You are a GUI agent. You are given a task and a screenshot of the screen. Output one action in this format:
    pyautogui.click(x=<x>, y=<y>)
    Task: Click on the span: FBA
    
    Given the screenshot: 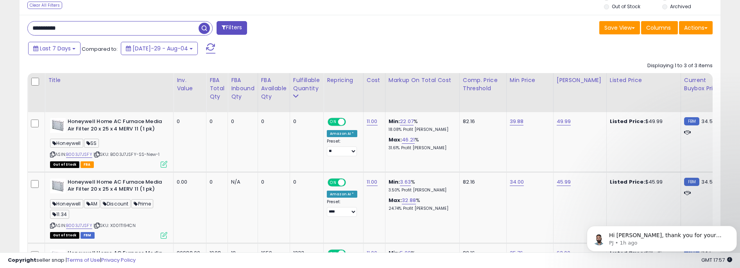 What is the action you would take?
    pyautogui.click(x=87, y=165)
    